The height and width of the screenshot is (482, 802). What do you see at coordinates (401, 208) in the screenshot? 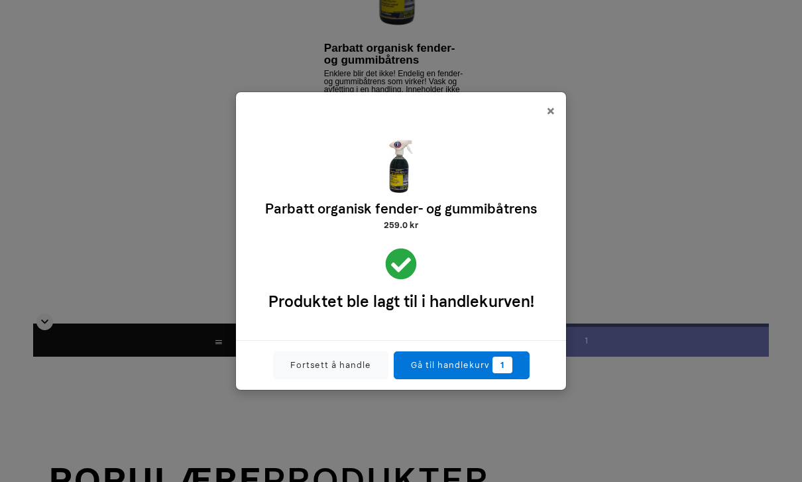
I see `h6: Parbatt organisk fender- og gummibåtrens` at bounding box center [401, 208].